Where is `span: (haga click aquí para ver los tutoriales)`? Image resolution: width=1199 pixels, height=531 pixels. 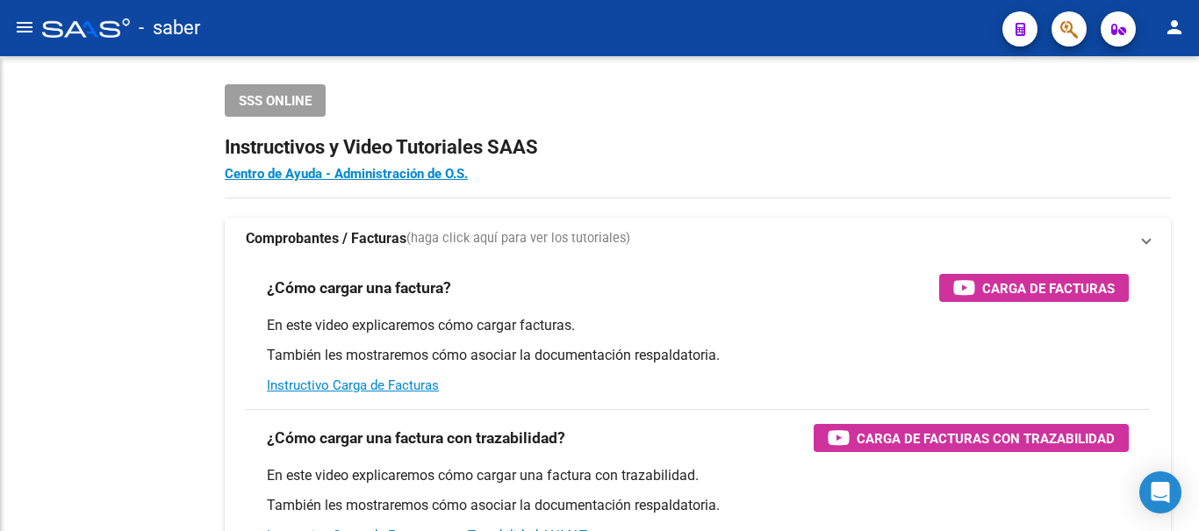
span: (haga click aquí para ver los tutoriales) is located at coordinates (518, 239).